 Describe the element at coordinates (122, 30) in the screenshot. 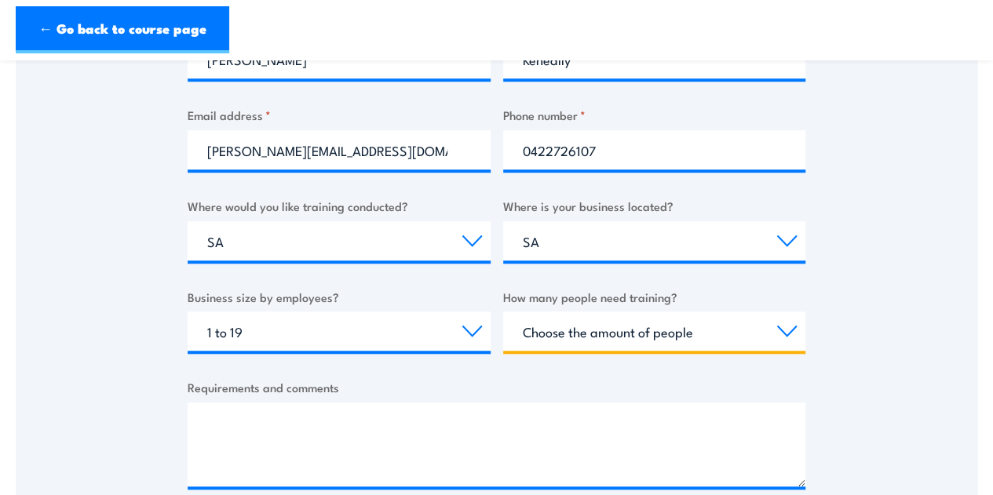

I see `a: ← Go back to course page` at that location.